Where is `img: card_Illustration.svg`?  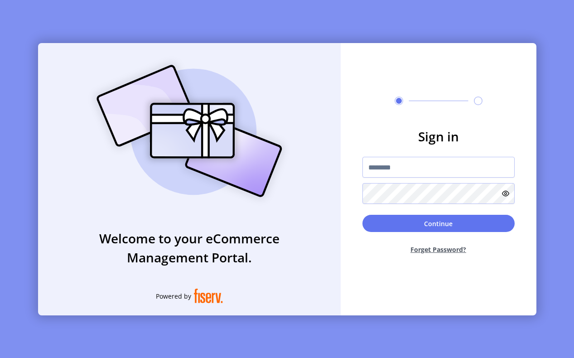 img: card_Illustration.svg is located at coordinates (189, 131).